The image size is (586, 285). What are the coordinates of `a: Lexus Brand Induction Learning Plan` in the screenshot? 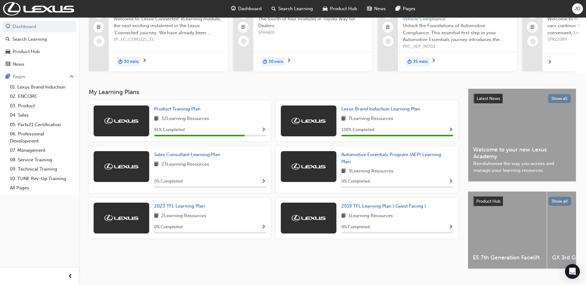 It's located at (382, 109).